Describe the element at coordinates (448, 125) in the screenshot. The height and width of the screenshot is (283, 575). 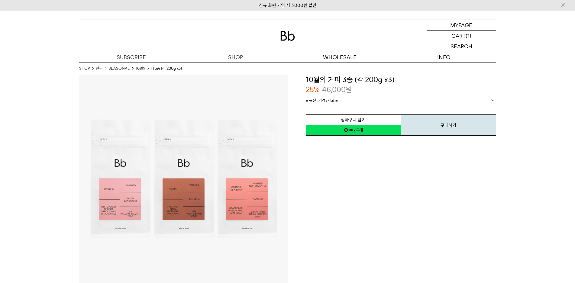
I see `button: 구매하기` at that location.